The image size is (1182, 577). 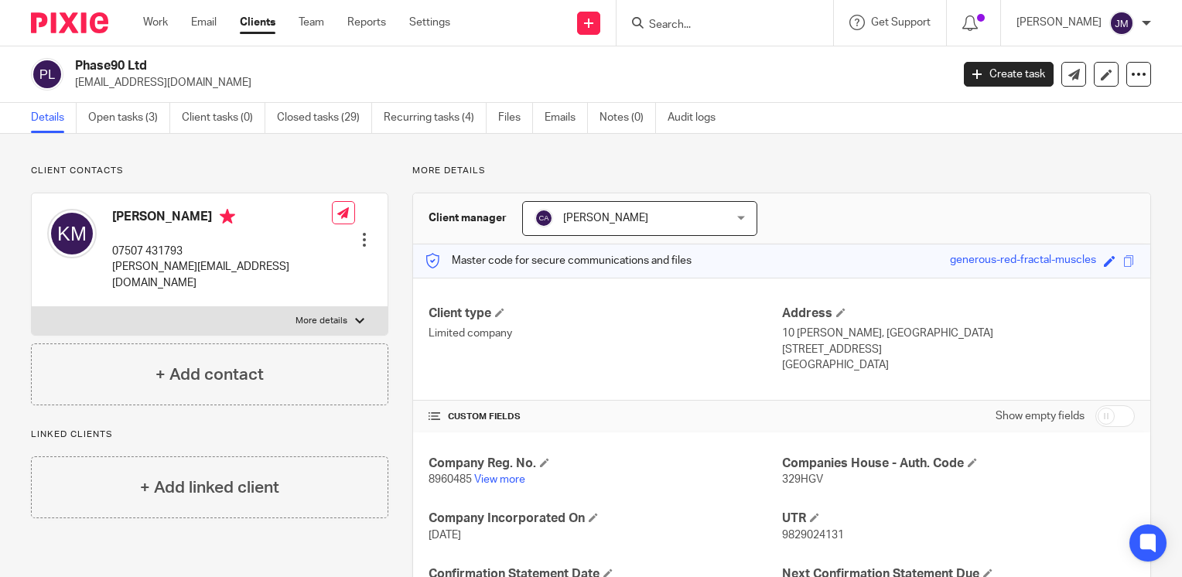 What do you see at coordinates (210, 487) in the screenshot?
I see `h4: + Add linked client` at bounding box center [210, 487].